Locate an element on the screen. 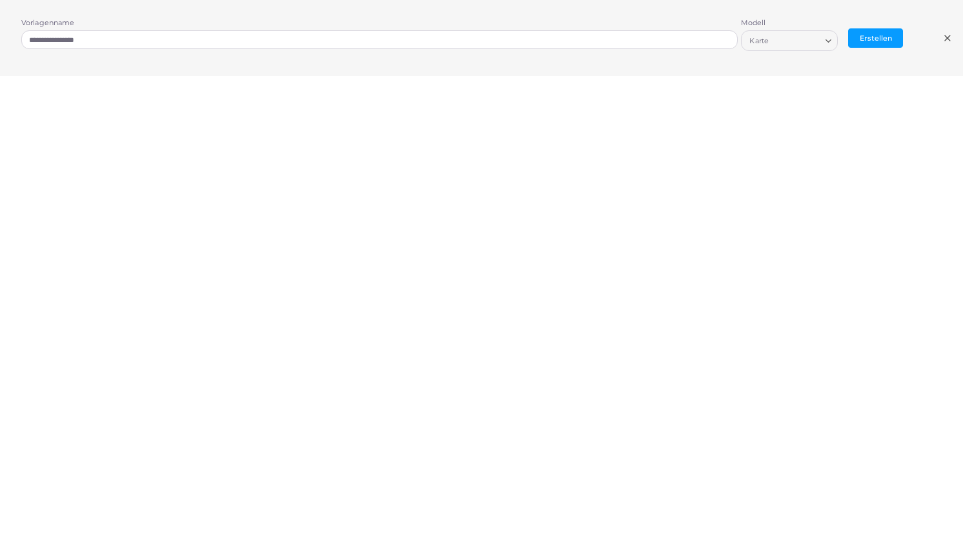  div: Search for option is located at coordinates (789, 41).